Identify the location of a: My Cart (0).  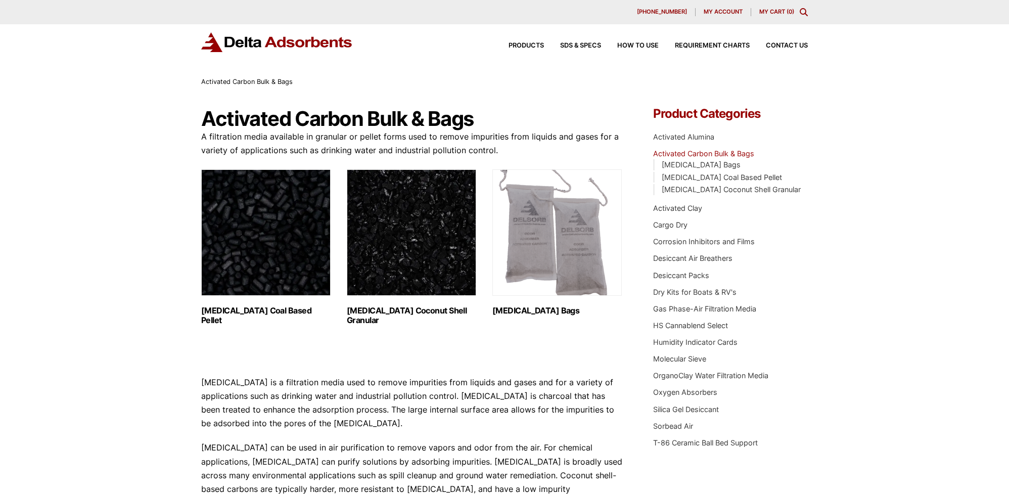
(776, 12).